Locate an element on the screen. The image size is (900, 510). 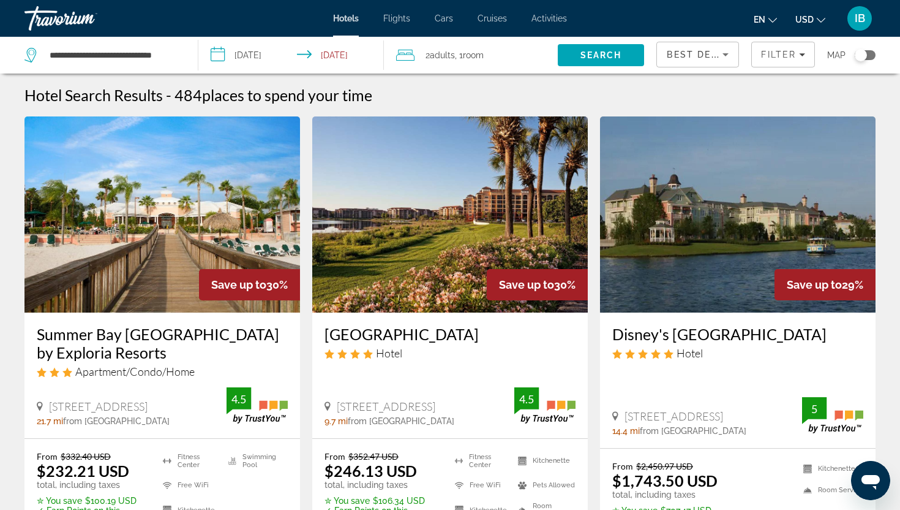
button: Filters is located at coordinates (783, 55).